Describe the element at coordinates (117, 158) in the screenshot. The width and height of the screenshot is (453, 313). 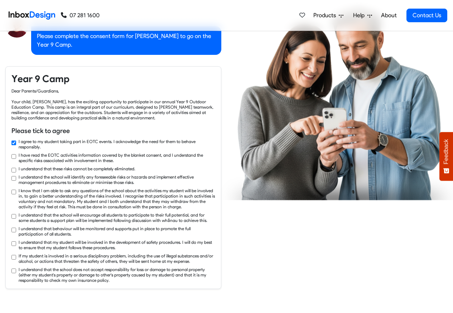
I see `label: I have read the EOTC activities information covered by the blanket consent, and I understand the ...` at that location.